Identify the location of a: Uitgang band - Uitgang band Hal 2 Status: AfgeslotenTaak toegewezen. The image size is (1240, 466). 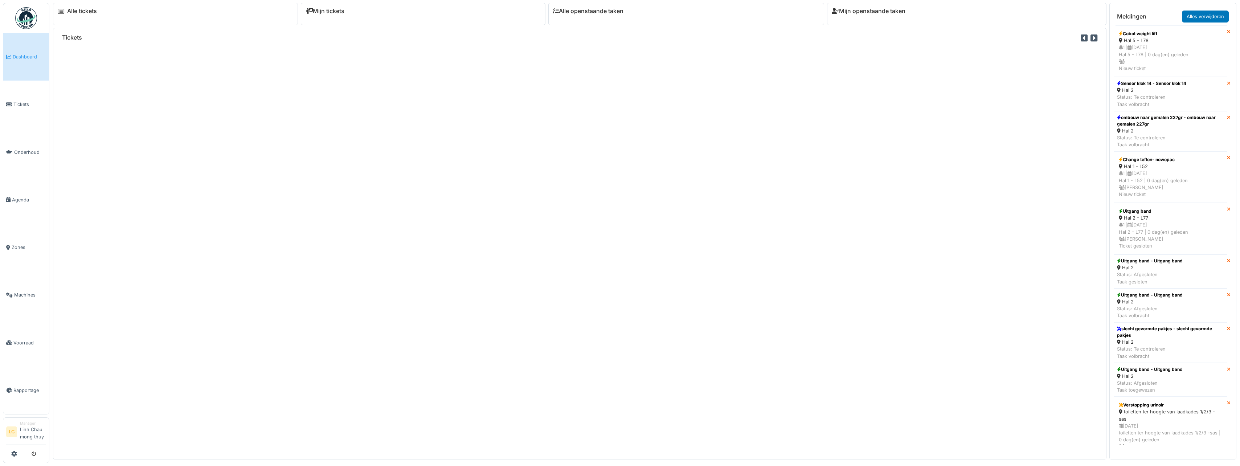
(1170, 380).